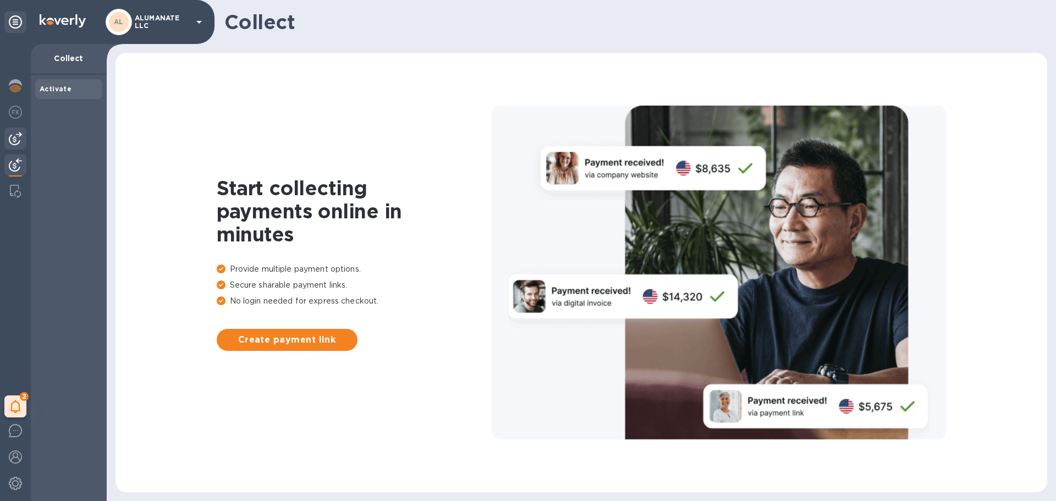 The image size is (1056, 501). What do you see at coordinates (15, 22) in the screenshot?
I see `div: Unpin categories` at bounding box center [15, 22].